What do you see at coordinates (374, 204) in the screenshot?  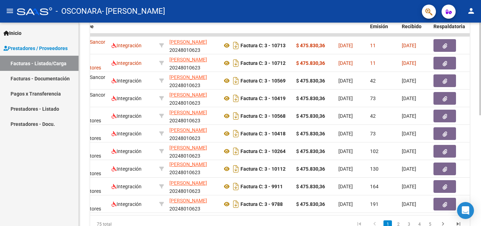 I see `span: 191` at bounding box center [374, 204].